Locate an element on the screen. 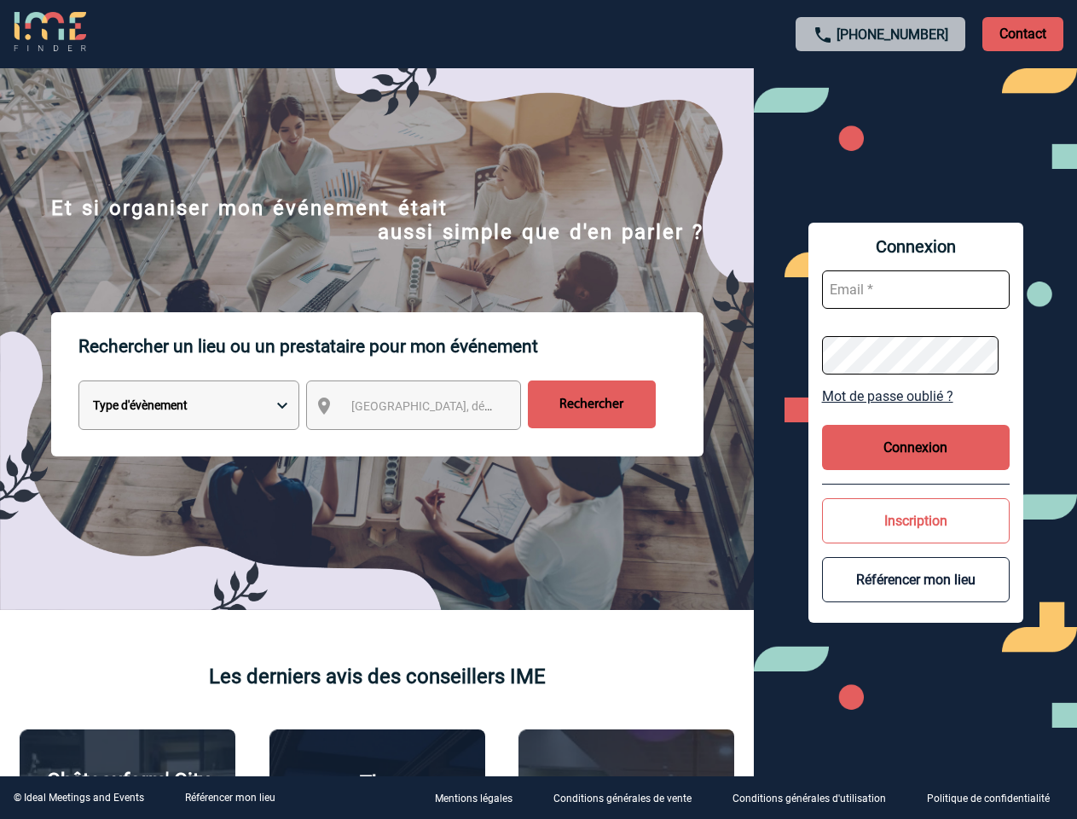  a: Mentions légales is located at coordinates (480, 797).